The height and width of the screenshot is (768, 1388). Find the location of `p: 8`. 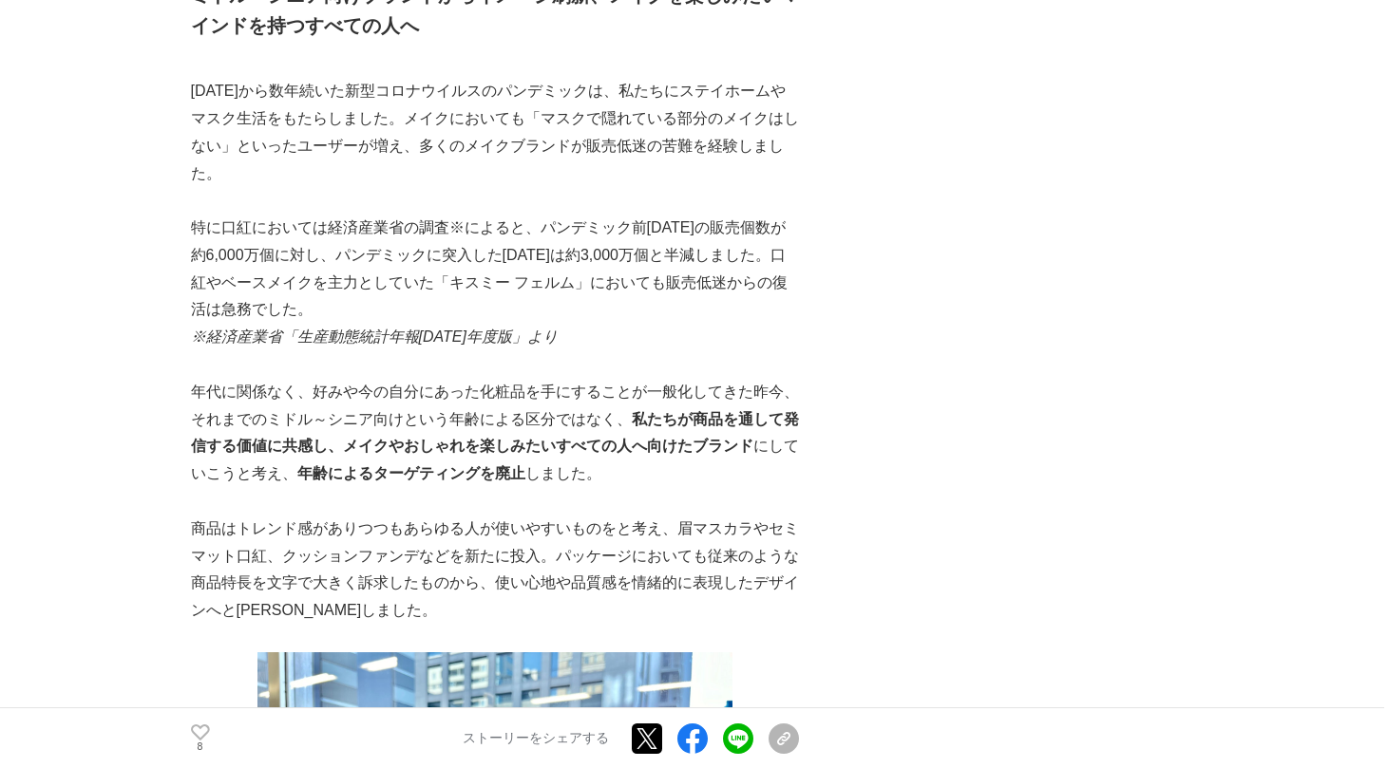

p: 8 is located at coordinates (200, 747).